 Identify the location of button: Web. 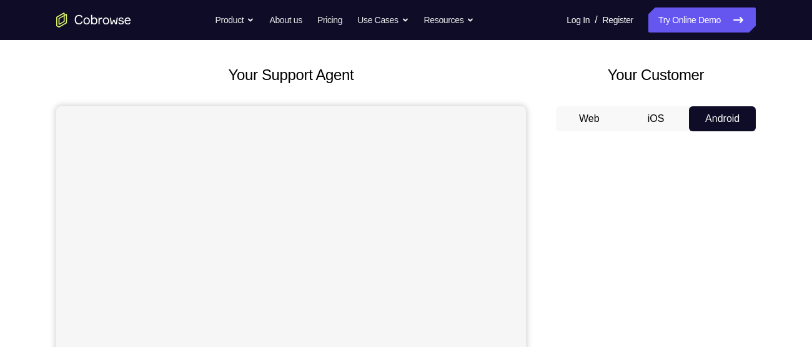
(589, 119).